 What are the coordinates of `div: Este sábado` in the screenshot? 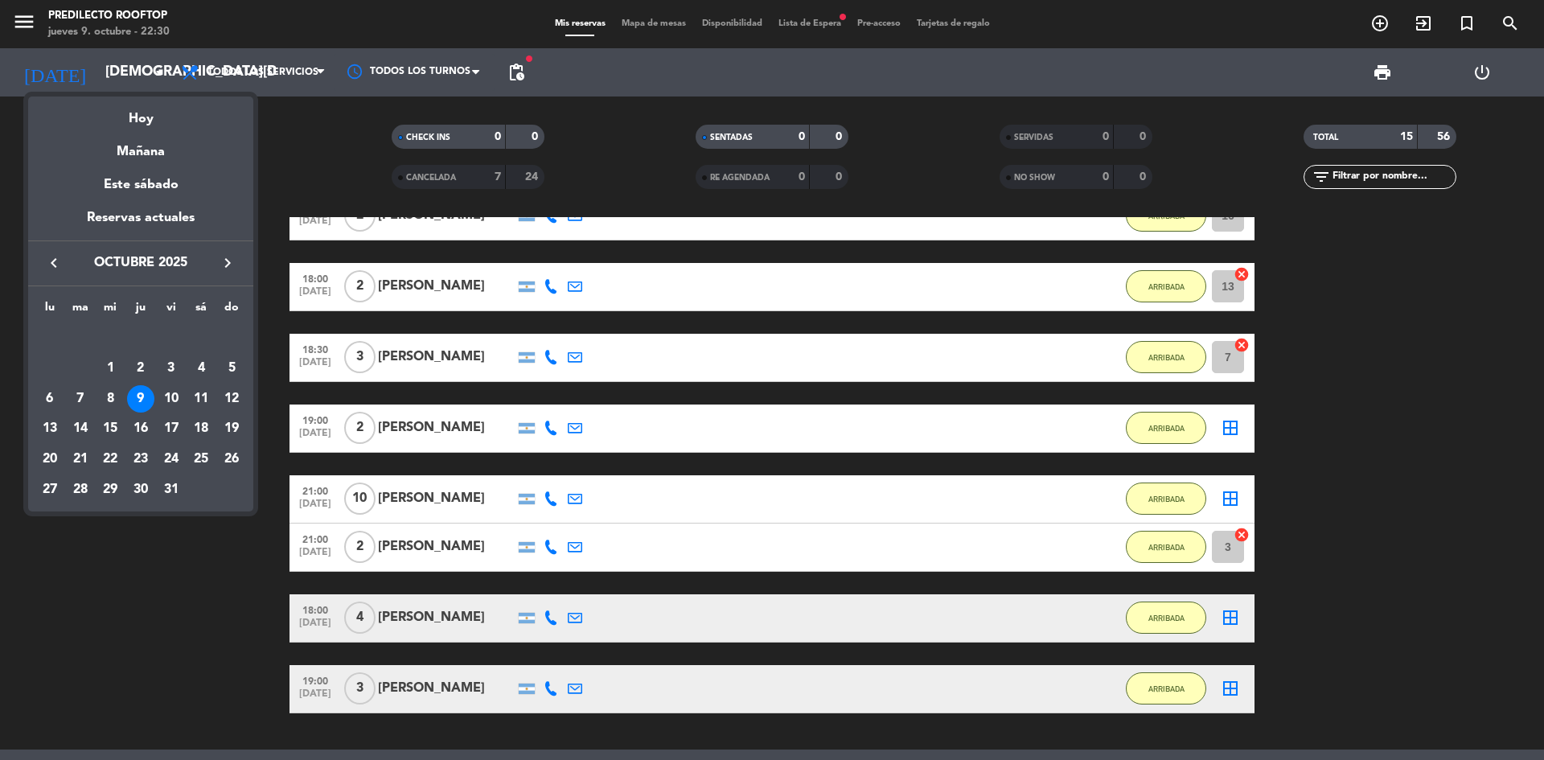 It's located at (141, 185).